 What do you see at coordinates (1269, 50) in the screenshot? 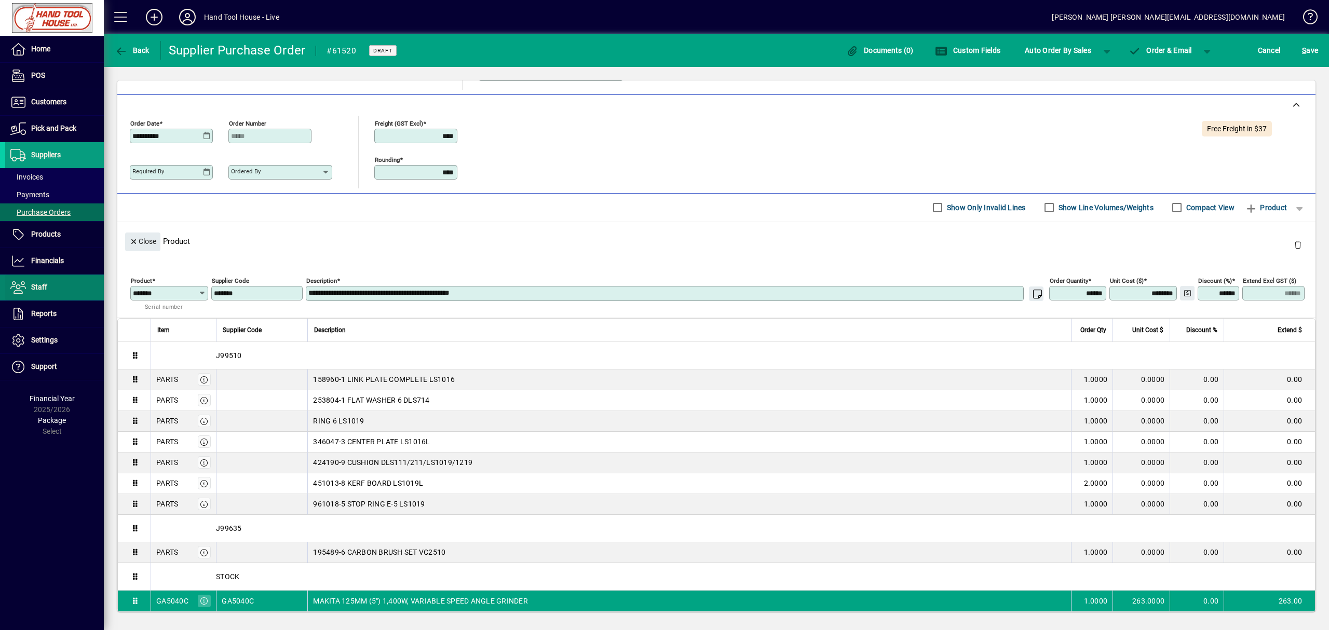
I see `button: Cancel` at bounding box center [1269, 50].